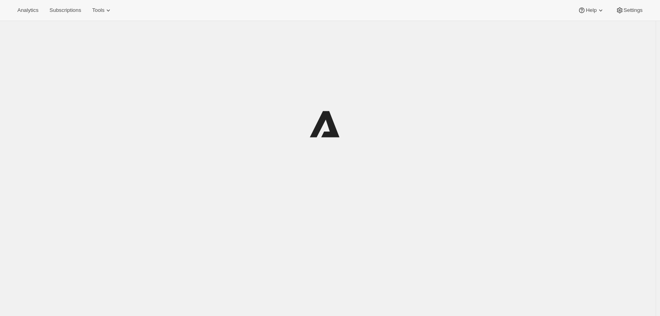  What do you see at coordinates (102, 10) in the screenshot?
I see `button: Tools` at bounding box center [102, 10].